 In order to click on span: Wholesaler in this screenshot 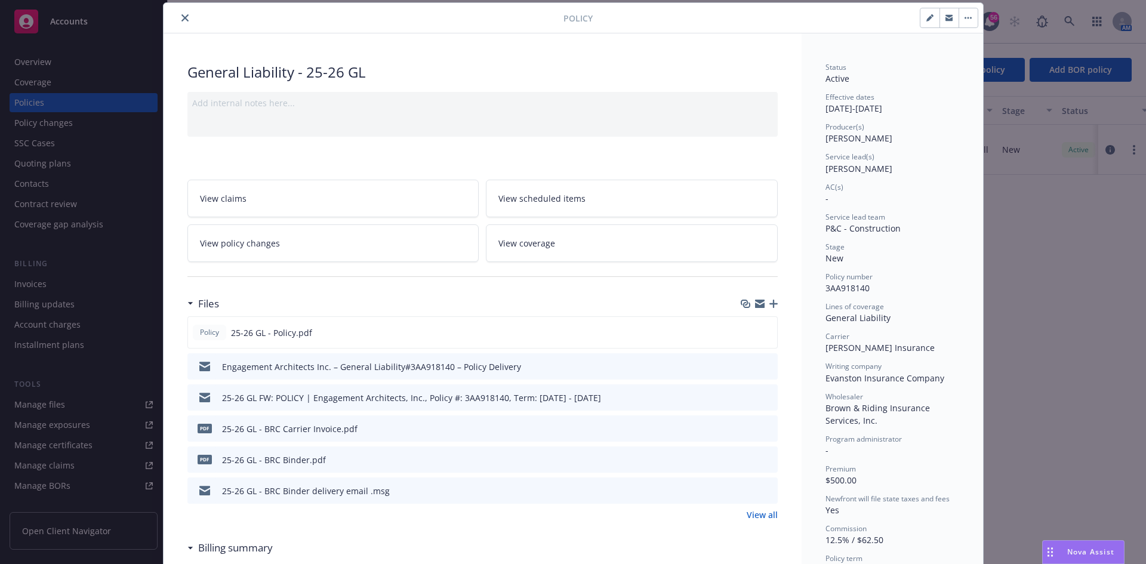, I will do `click(844, 396)`.